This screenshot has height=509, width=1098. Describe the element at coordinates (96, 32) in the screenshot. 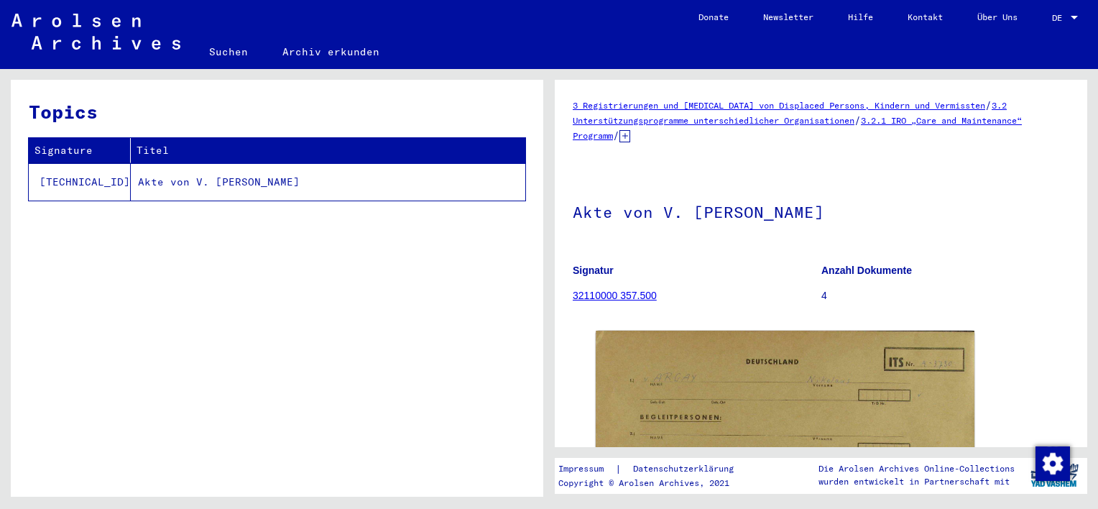

I see `img: Arolsen_neg.svg` at that location.